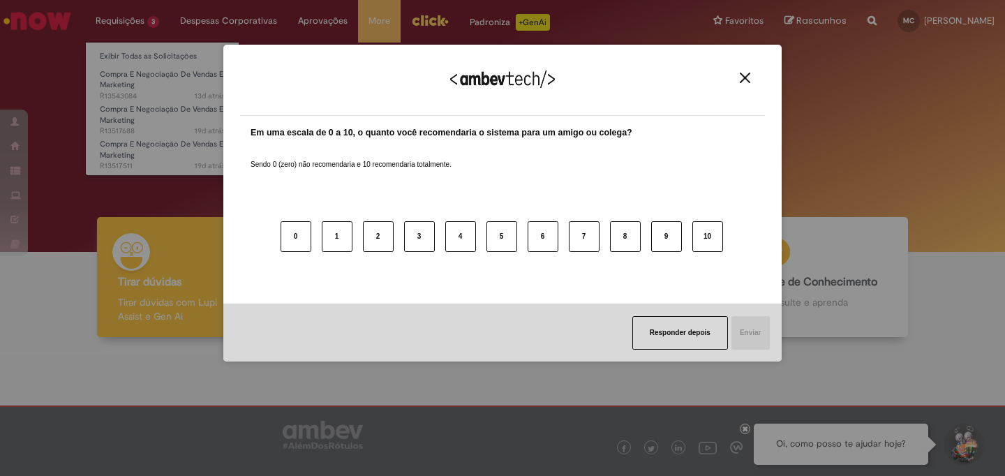 The height and width of the screenshot is (476, 1005). What do you see at coordinates (296, 237) in the screenshot?
I see `button: 0` at bounding box center [296, 237].